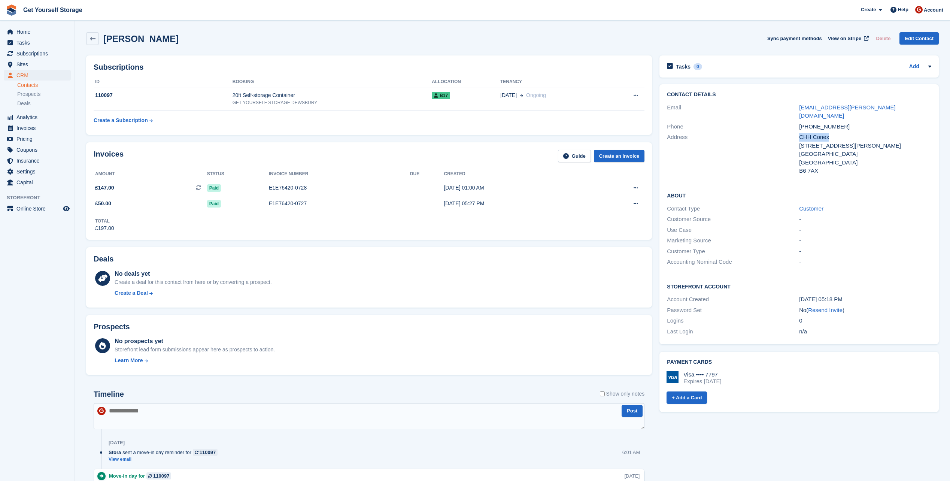 This screenshot has height=481, width=950. I want to click on a: Get Yourself Storage, so click(53, 10).